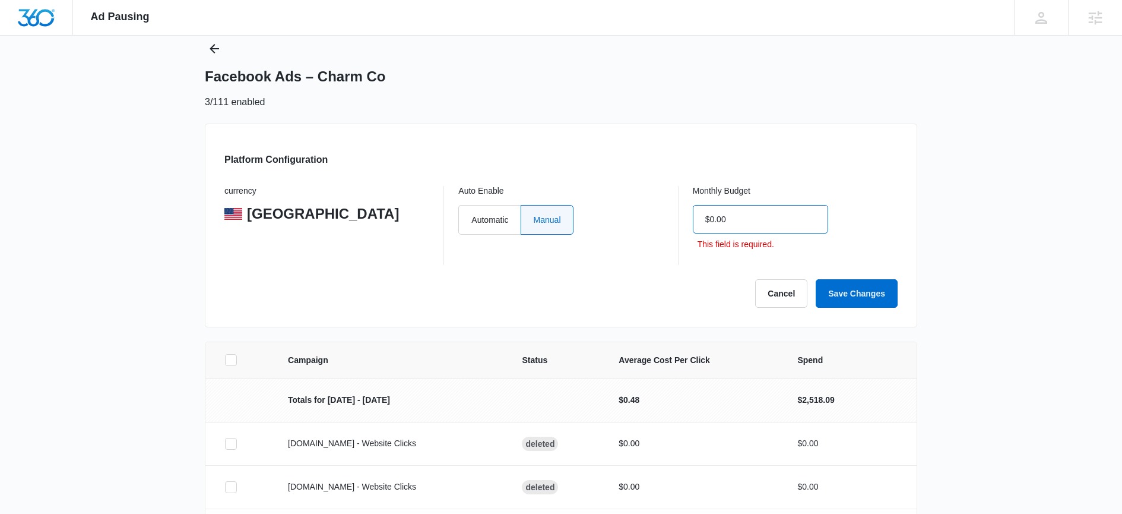 This screenshot has width=1122, height=514. Describe the element at coordinates (781, 293) in the screenshot. I see `button: Cancel` at that location.